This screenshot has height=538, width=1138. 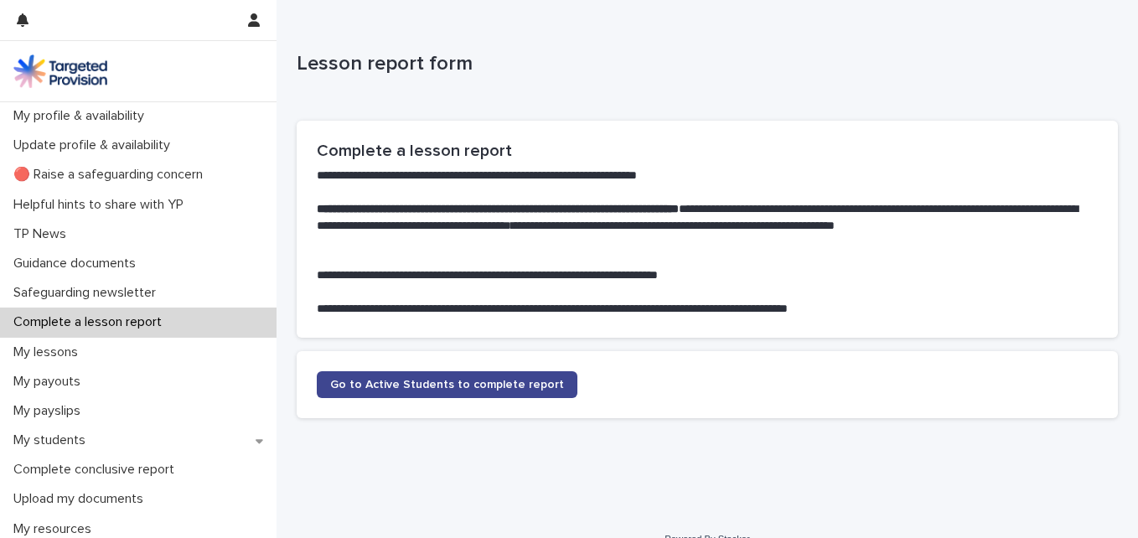 I want to click on p: My payslips, so click(x=50, y=411).